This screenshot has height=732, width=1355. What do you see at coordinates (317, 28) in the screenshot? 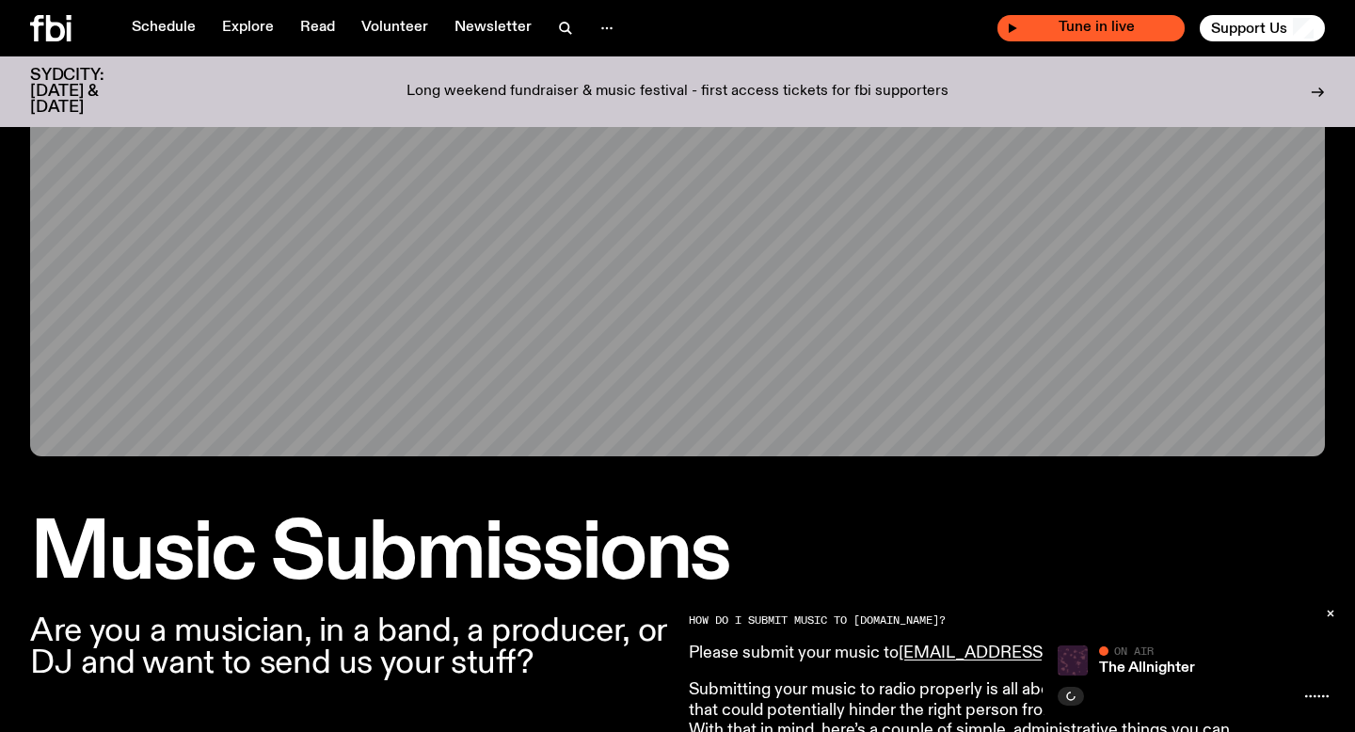
I see `a: Read` at bounding box center [317, 28].